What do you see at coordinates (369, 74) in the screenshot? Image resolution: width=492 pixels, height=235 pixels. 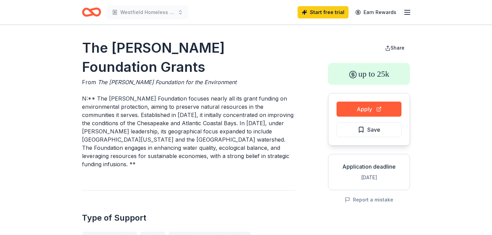 I see `div: up to 25k` at bounding box center [369, 74].